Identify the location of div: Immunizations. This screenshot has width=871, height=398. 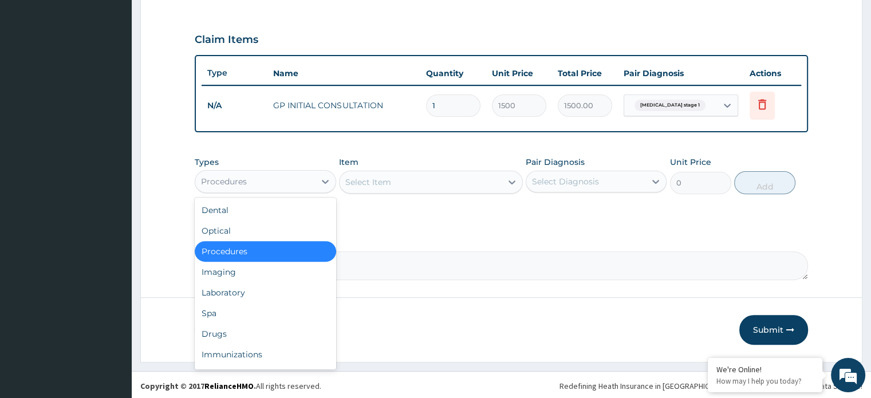
(265, 355).